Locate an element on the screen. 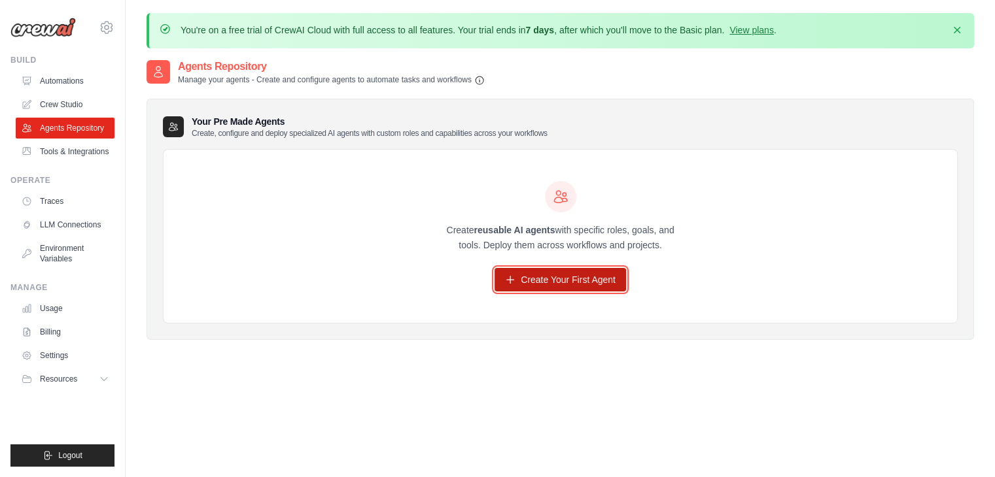  p: Create, configure and deploy specialized AI agents with custom roles and capabilities across your... is located at coordinates (370, 133).